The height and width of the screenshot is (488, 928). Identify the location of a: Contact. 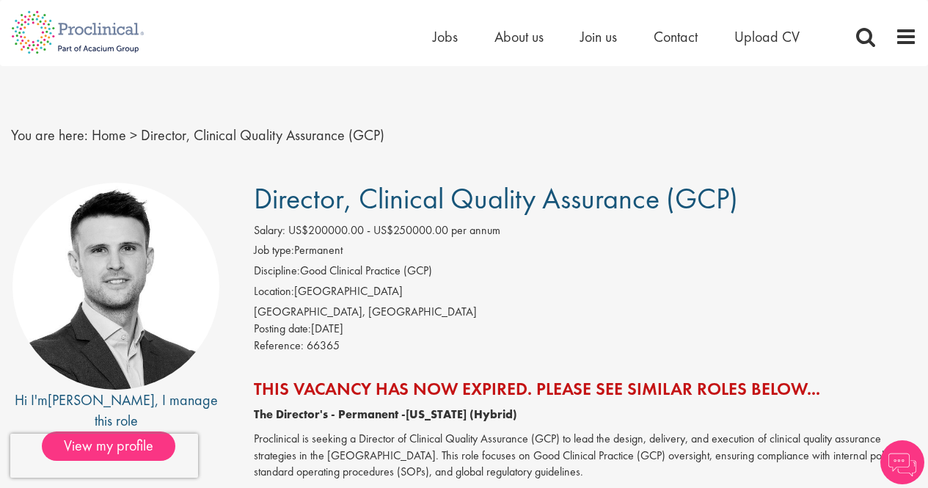
(676, 37).